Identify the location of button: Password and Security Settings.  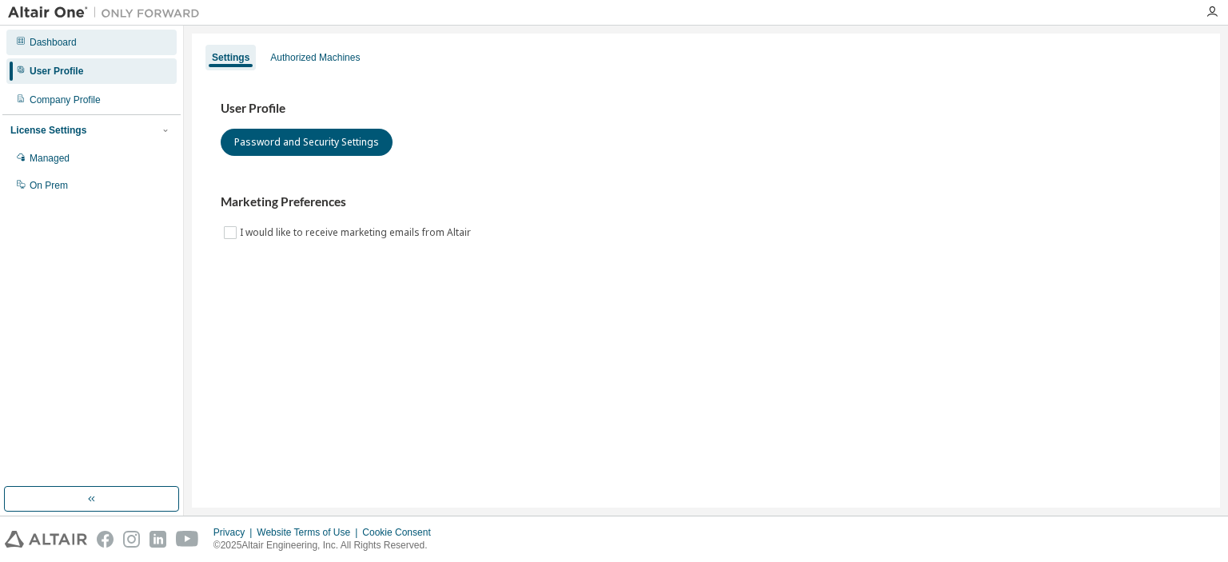
(306, 142).